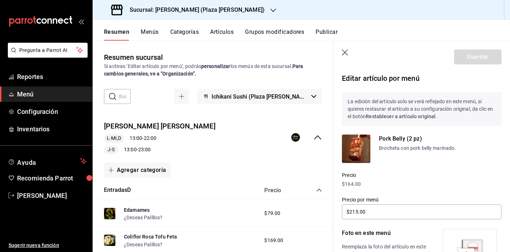 The height and width of the screenshot is (252, 510). What do you see at coordinates (116, 35) in the screenshot?
I see `button: Resumen` at bounding box center [116, 35].